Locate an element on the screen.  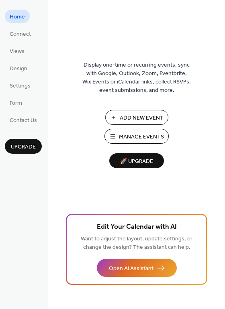
span: Contact Us is located at coordinates (23, 120).